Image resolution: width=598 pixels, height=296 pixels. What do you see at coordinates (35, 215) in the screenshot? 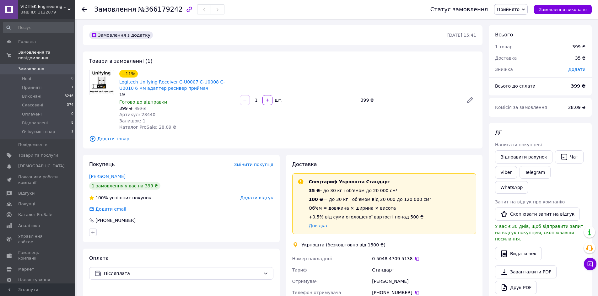
I see `span: Каталог ProSale` at bounding box center [35, 215].